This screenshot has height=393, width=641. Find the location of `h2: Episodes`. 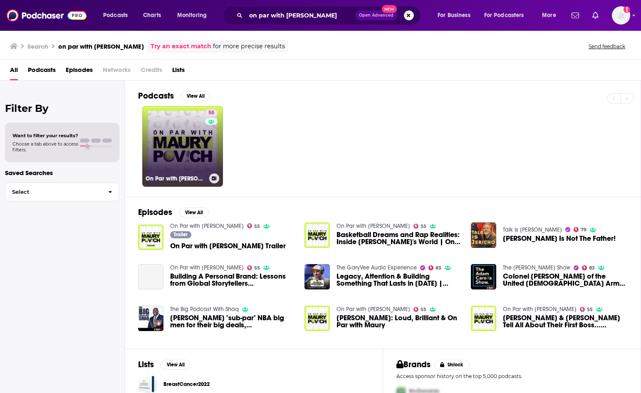

h2: Episodes is located at coordinates (155, 212).